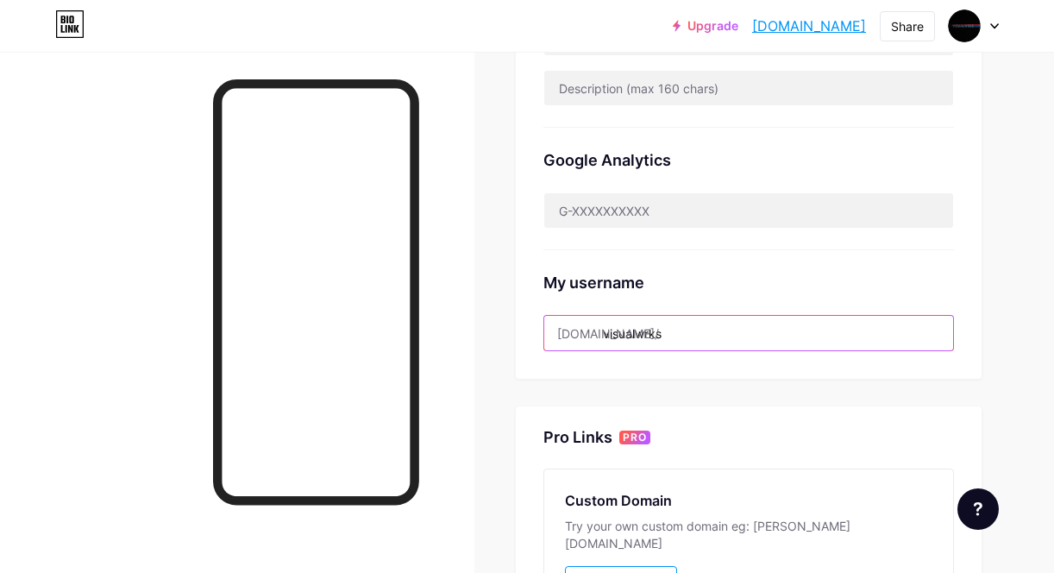 The height and width of the screenshot is (573, 1054). Describe the element at coordinates (748, 500) in the screenshot. I see `div: Custom Domain` at that location.